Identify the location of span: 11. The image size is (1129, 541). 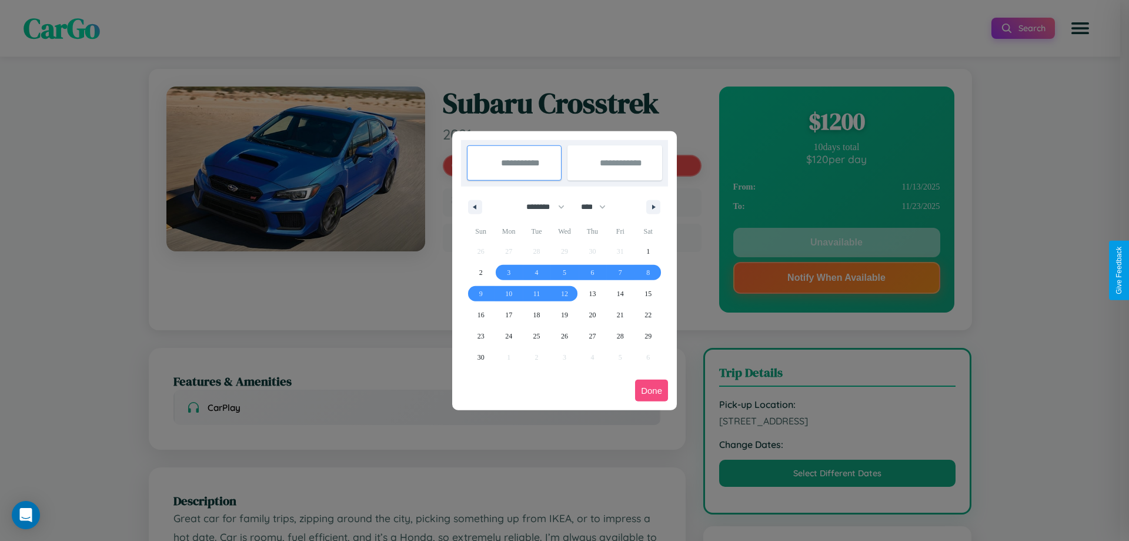
(537, 293).